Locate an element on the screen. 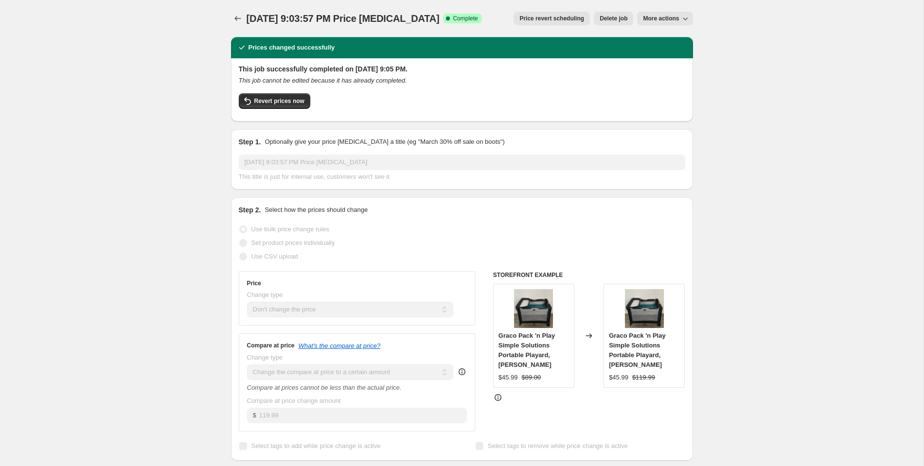 This screenshot has height=466, width=924. span: Select tags to add while price change is active is located at coordinates (316, 446).